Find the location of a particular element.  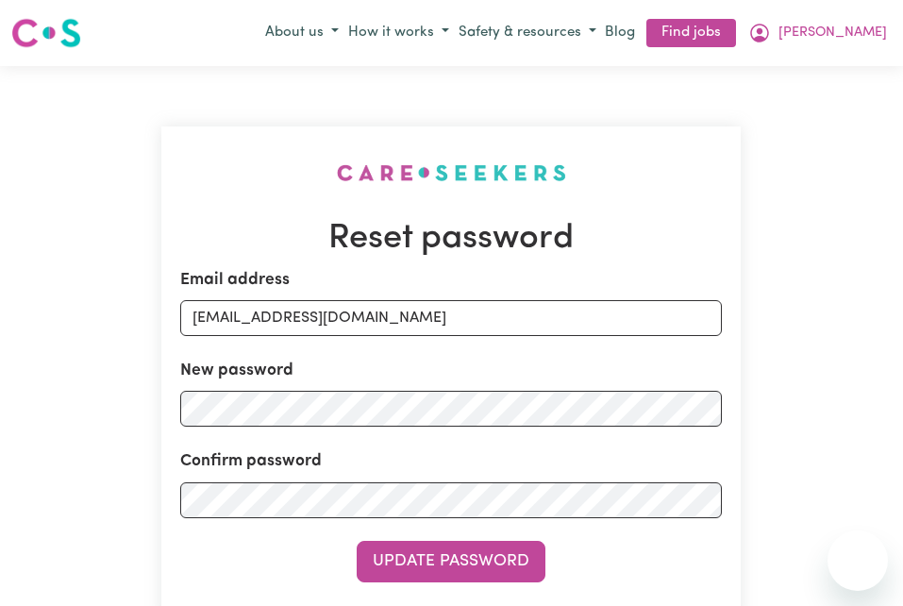

button: Update Password is located at coordinates (451, 561).